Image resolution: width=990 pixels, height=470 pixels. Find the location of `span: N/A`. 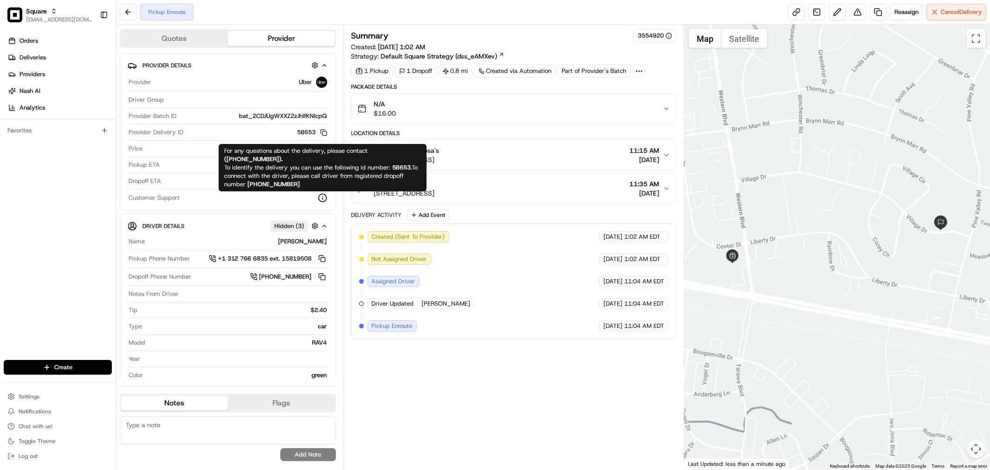

span: N/A is located at coordinates (385, 104).